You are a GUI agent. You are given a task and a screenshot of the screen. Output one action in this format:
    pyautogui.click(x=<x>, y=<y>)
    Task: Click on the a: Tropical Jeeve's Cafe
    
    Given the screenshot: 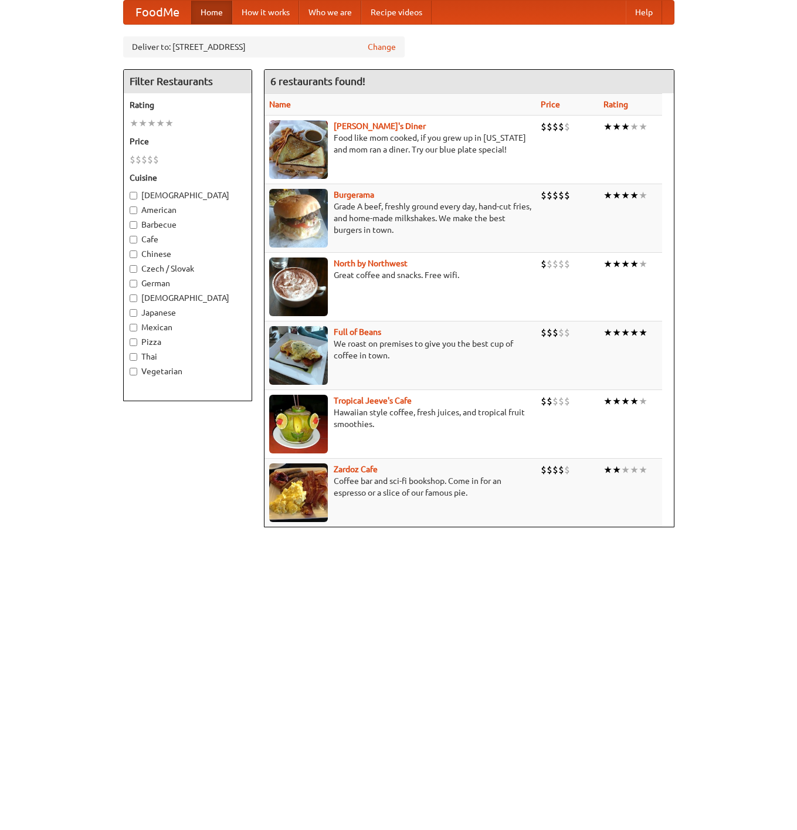 What is the action you would take?
    pyautogui.click(x=373, y=401)
    